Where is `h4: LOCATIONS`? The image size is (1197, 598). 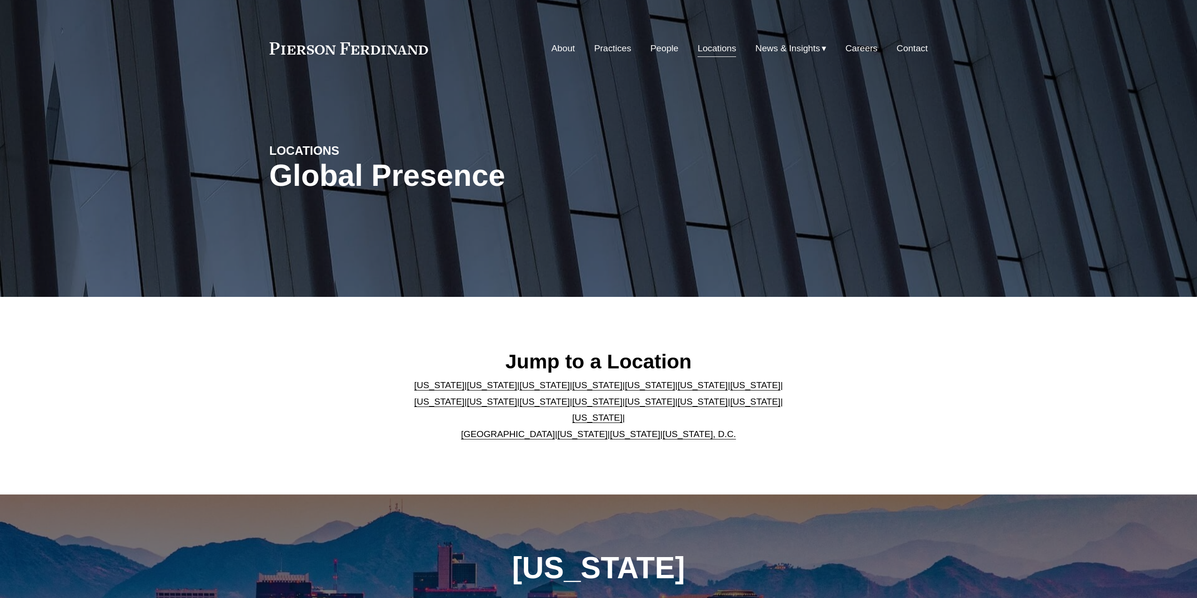
h4: LOCATIONS is located at coordinates (352, 150).